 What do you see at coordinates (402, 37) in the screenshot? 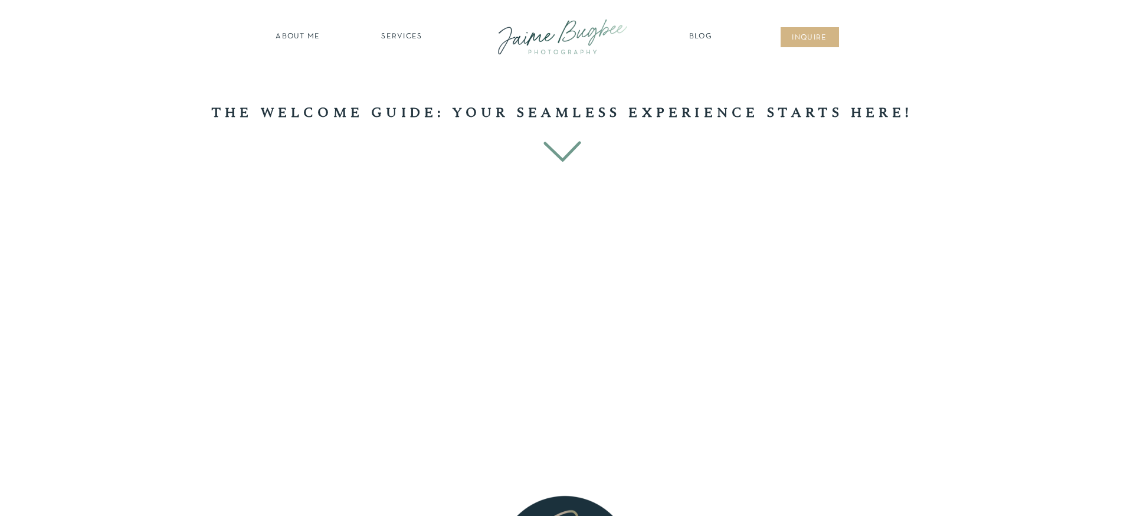
I see `a: SERVICES` at bounding box center [402, 37].